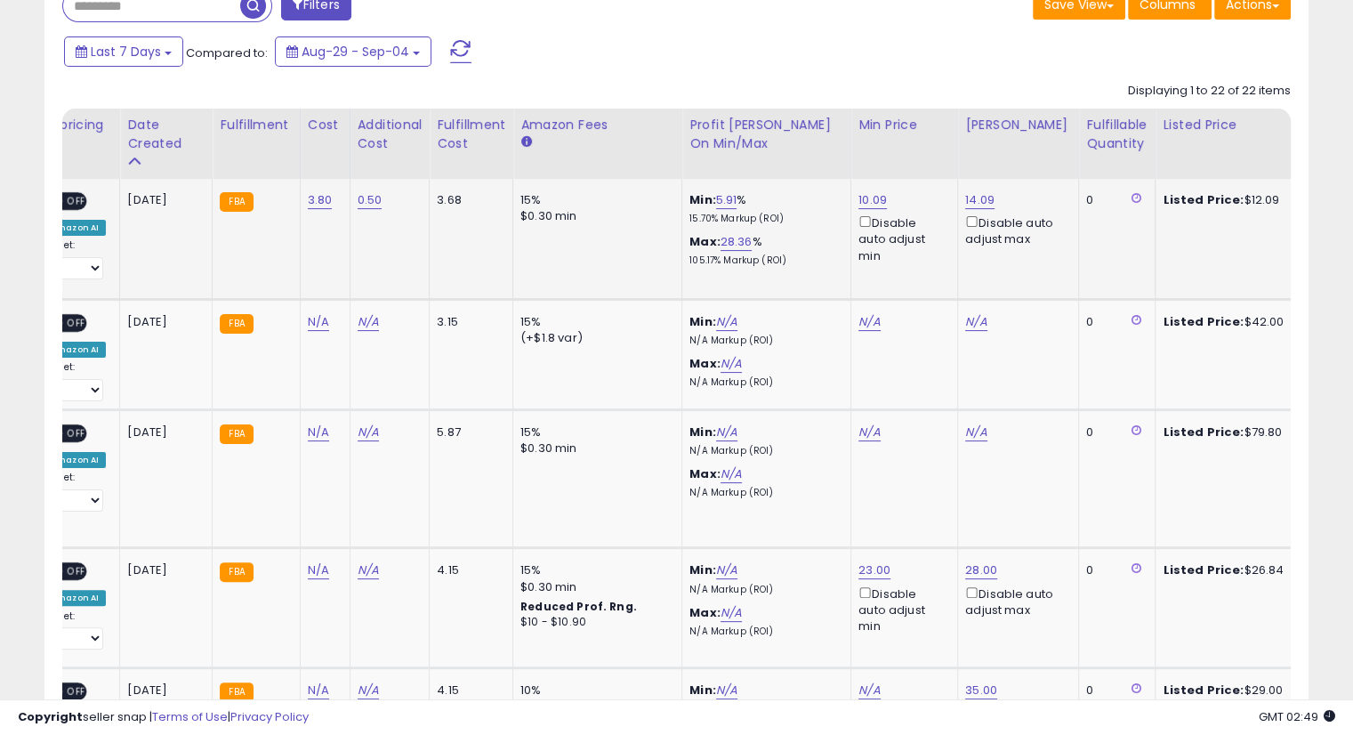  Describe the element at coordinates (470, 134) in the screenshot. I see `div: Fulfillment Cost` at that location.